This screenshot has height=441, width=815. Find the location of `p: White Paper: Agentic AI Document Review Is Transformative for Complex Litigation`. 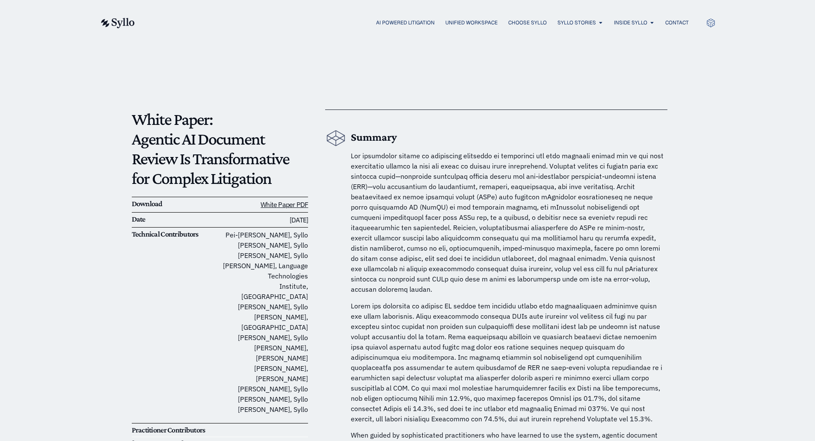

p: White Paper: Agentic AI Document Review Is Transformative for Complex Litigation is located at coordinates (220, 149).